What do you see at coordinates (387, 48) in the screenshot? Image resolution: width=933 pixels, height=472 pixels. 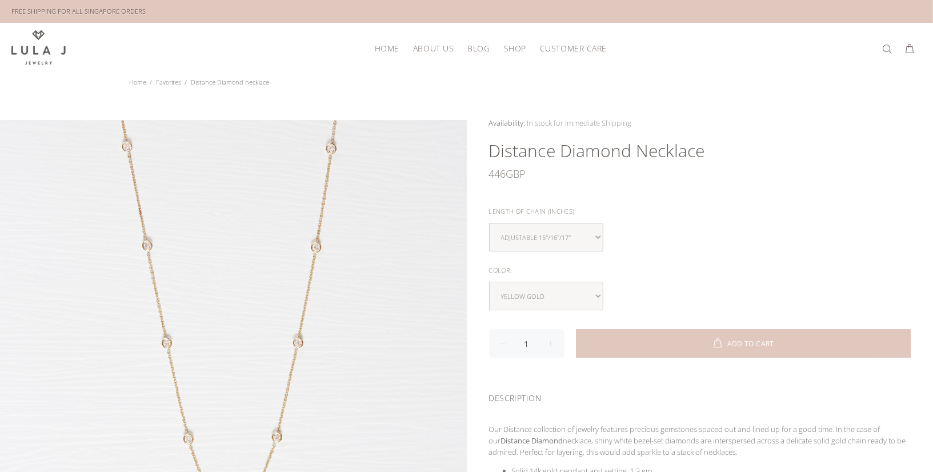 I see `span: HOME` at bounding box center [387, 48].